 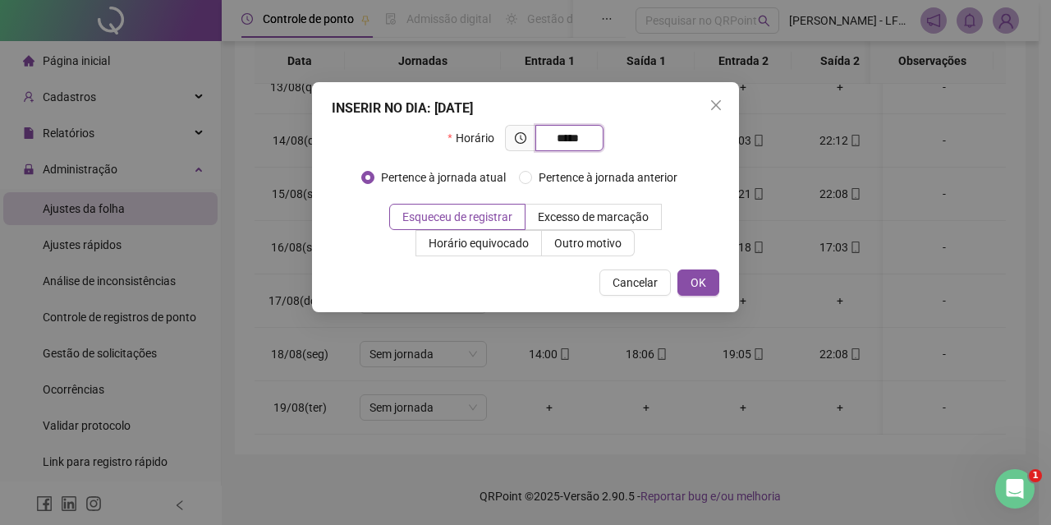 I want to click on span: Horário equivocado, so click(x=479, y=243).